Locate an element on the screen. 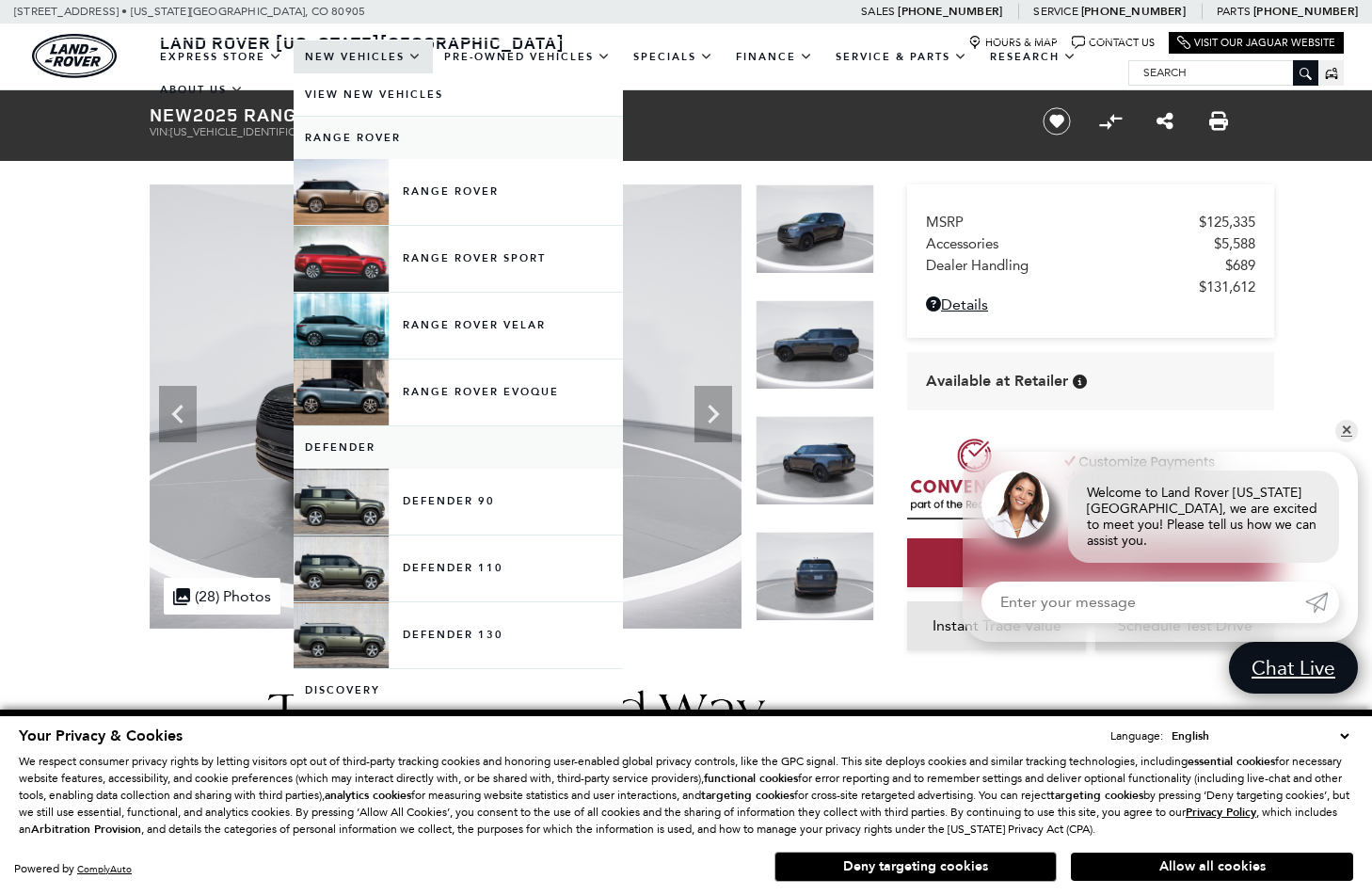 The image size is (1372, 895). a: EXPRESS STORE is located at coordinates (221, 56).